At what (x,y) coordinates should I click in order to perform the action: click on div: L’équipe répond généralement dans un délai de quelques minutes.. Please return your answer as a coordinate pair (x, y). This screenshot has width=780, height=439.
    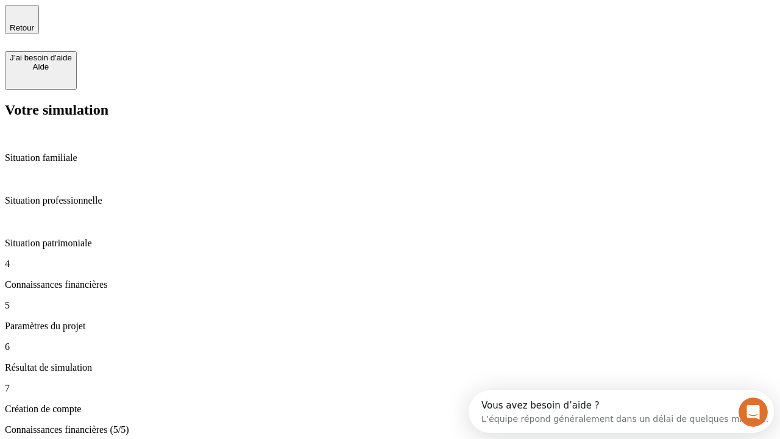
    Looking at the image, I should click on (156, 26).